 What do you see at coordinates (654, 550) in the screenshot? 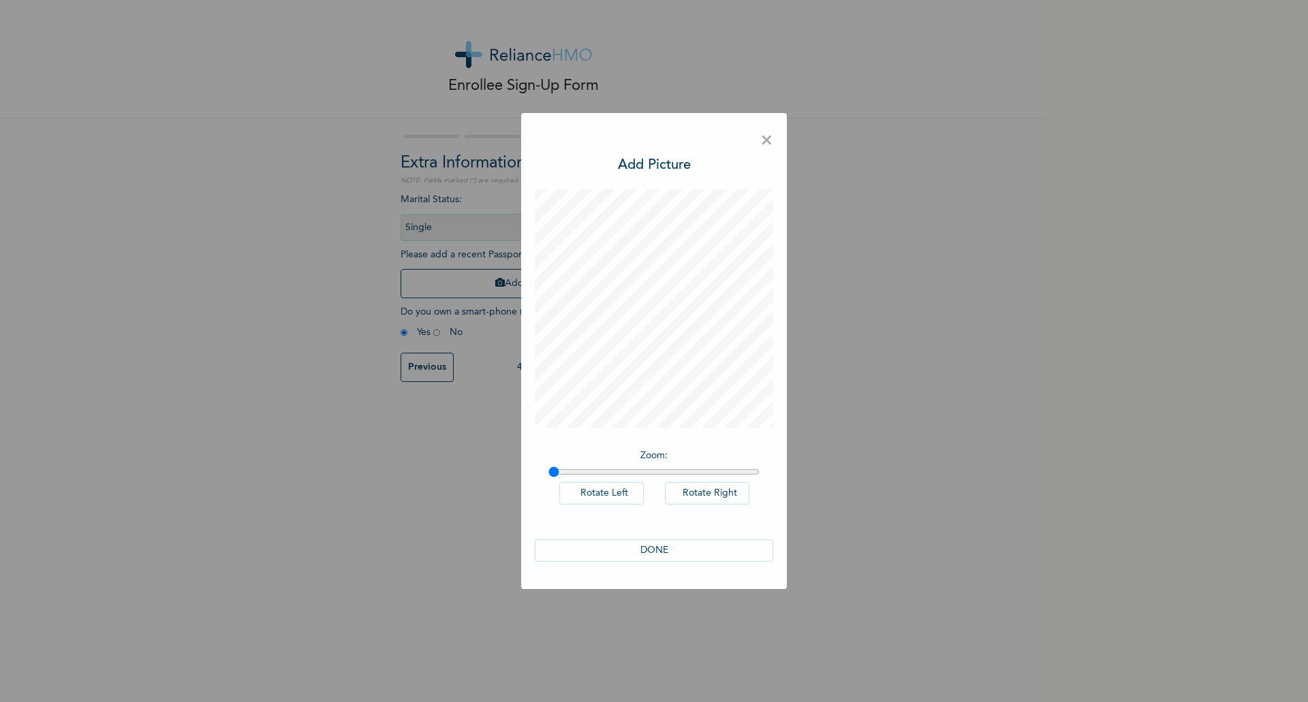
I see `button: DONE` at bounding box center [654, 550].